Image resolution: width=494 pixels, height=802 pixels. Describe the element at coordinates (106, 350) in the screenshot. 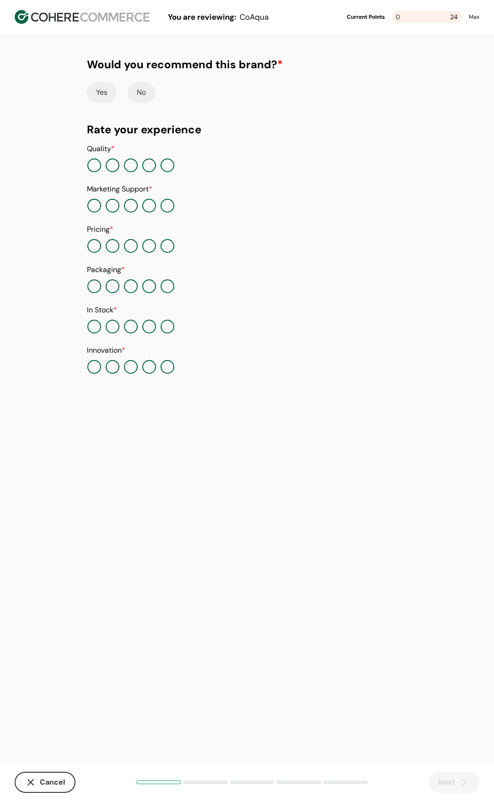

I see `label: Innovation` at that location.